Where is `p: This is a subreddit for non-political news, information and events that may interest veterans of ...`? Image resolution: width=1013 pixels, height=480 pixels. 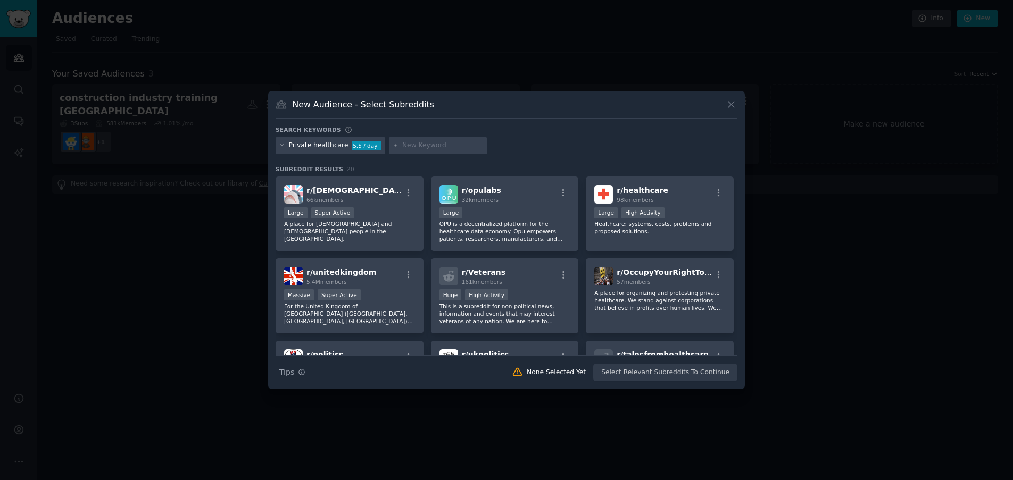
p: This is a subreddit for non-political news, information and events that may interest veterans of ... is located at coordinates (505, 314).